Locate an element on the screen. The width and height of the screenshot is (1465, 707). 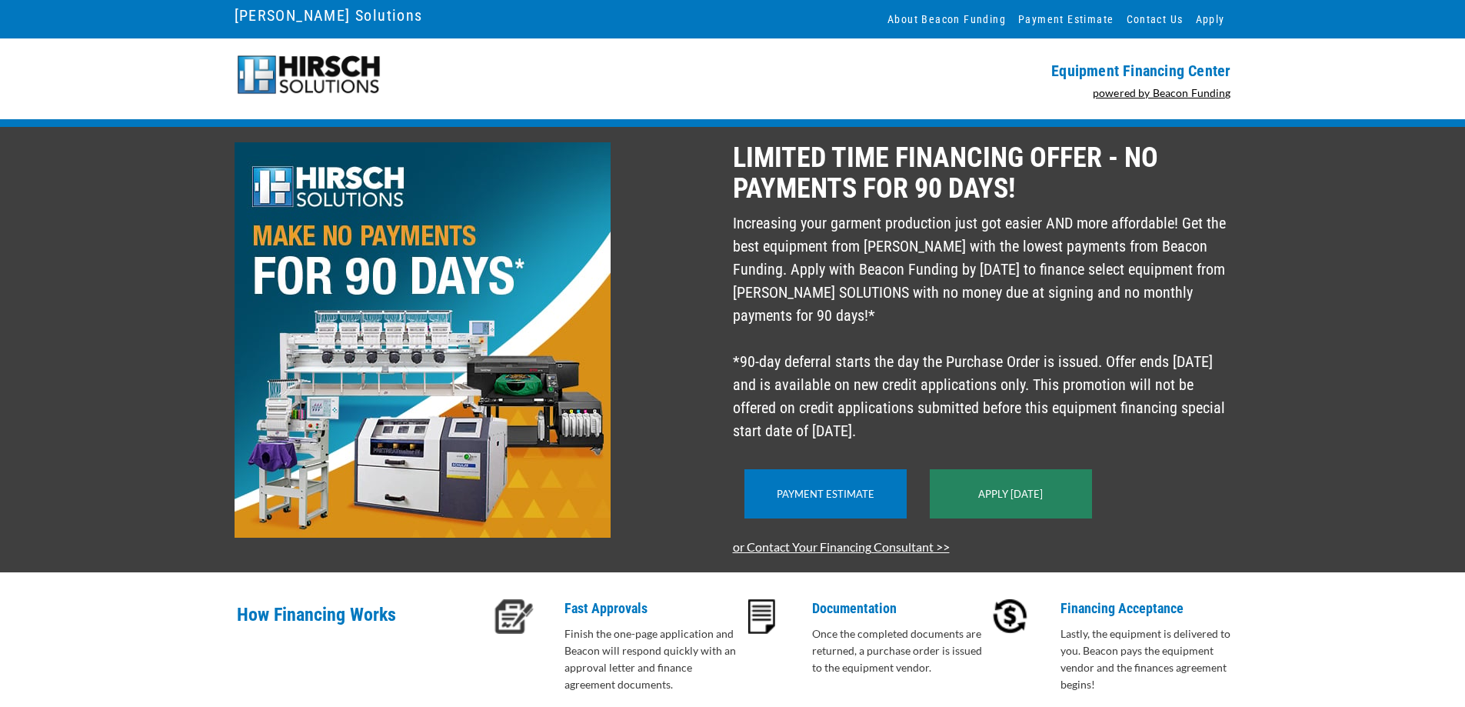
p: Fast Approvals is located at coordinates (653, 608).